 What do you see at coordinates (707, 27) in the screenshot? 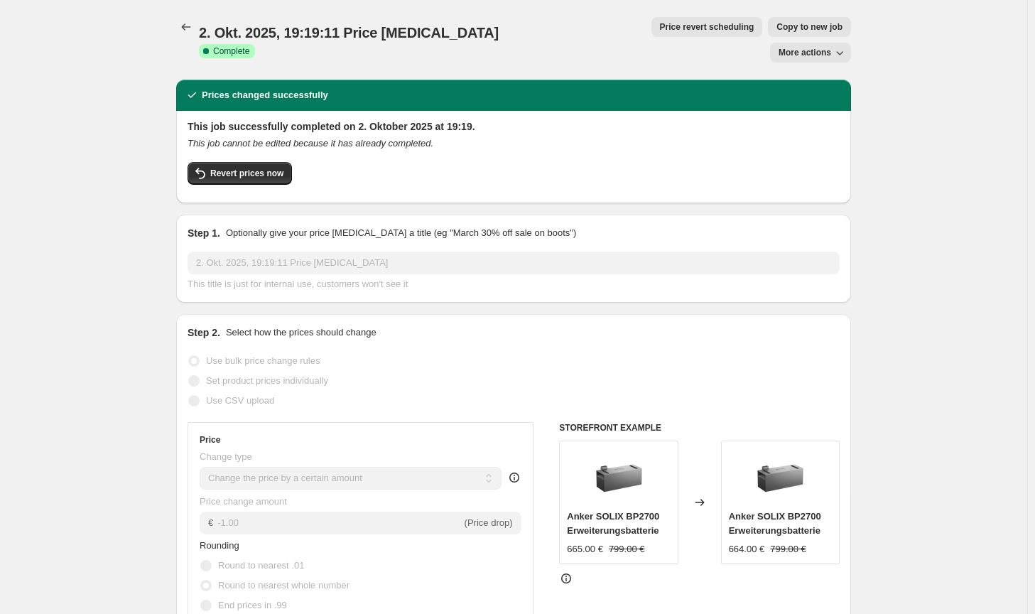
I see `button: Price revert scheduling` at bounding box center [707, 27].